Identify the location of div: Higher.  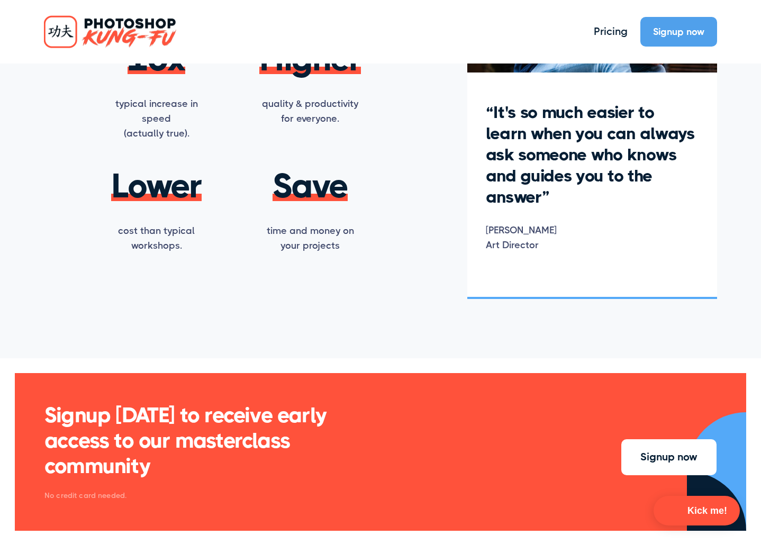
(310, 59).